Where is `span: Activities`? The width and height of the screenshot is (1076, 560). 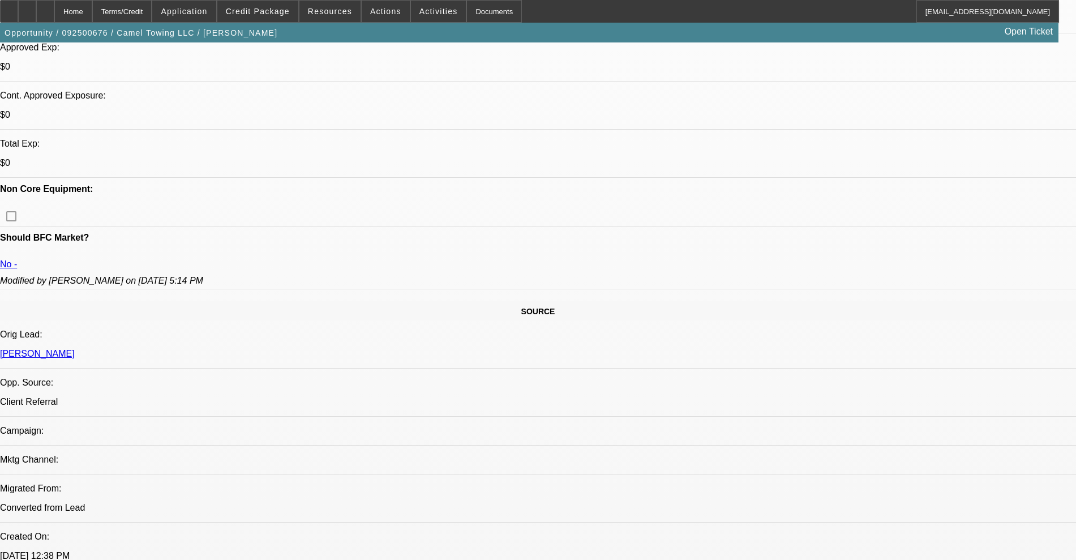
span: Activities is located at coordinates (439, 11).